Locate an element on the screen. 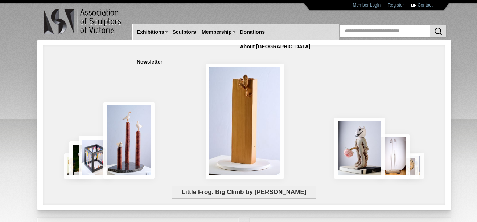 The width and height of the screenshot is (477, 222). img: Little Frog. Big Climb is located at coordinates (245, 121).